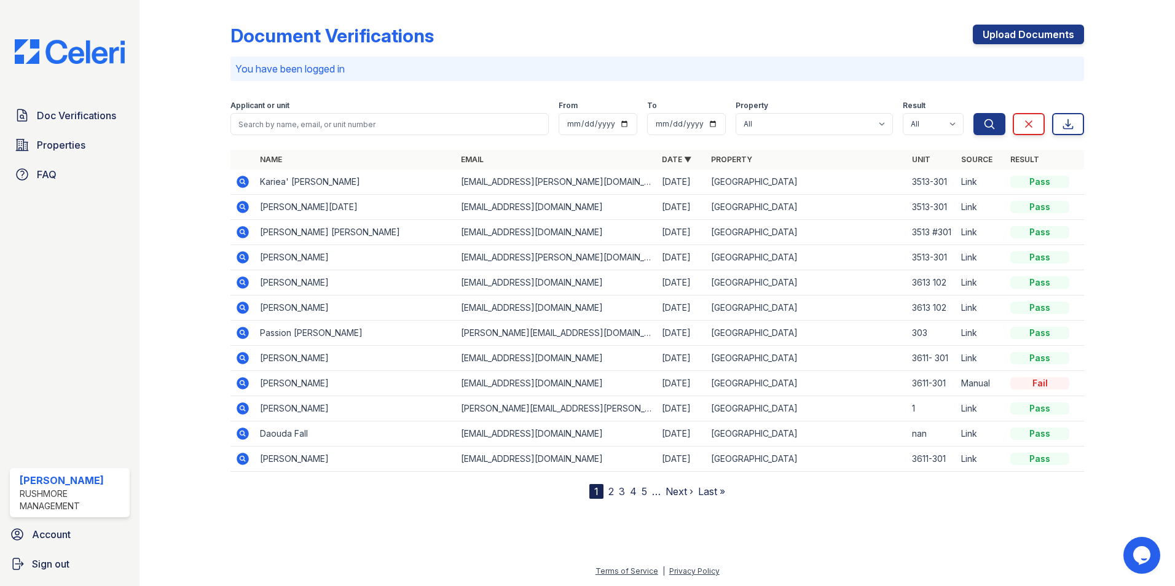 The image size is (1175, 586). Describe the element at coordinates (677, 159) in the screenshot. I see `a: Date ▼` at that location.